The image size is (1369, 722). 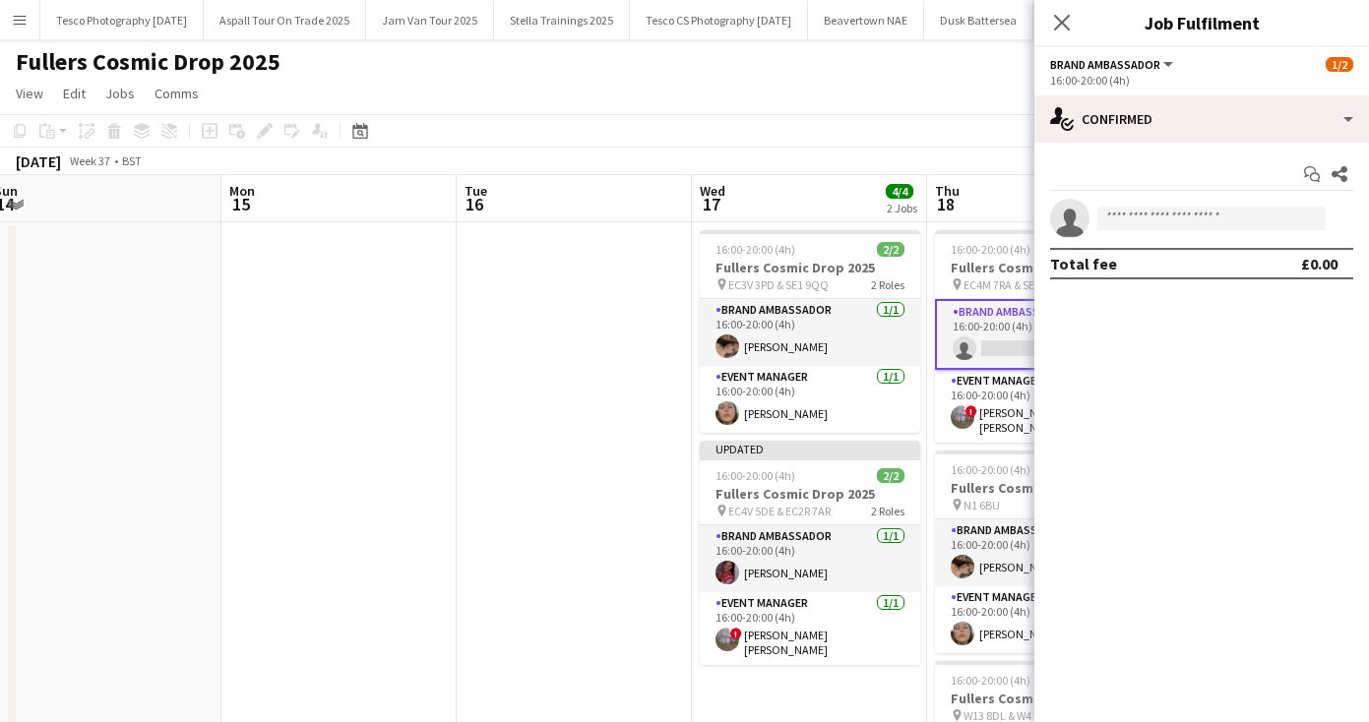 I want to click on a: Edit, so click(x=74, y=93).